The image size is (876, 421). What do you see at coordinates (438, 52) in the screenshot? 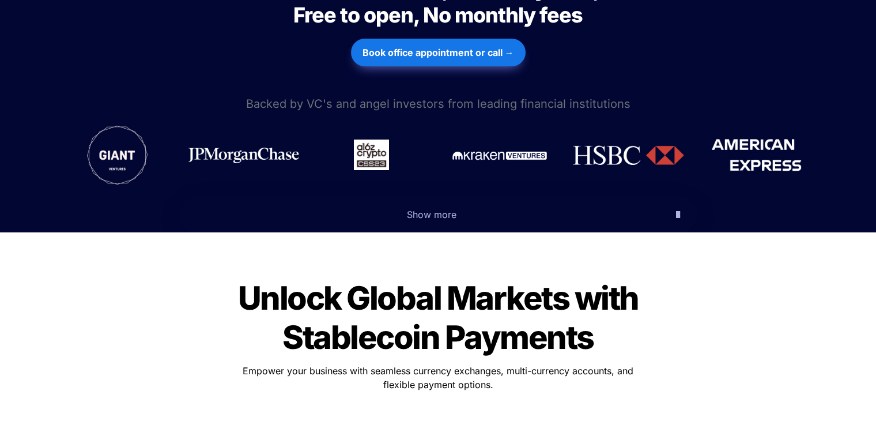
I see `button: Book office appointment or call →` at bounding box center [438, 52].